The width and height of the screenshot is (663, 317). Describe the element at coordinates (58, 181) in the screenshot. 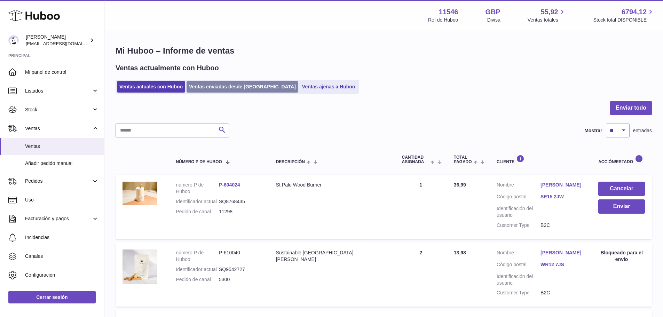

I see `span: Pedidos` at that location.